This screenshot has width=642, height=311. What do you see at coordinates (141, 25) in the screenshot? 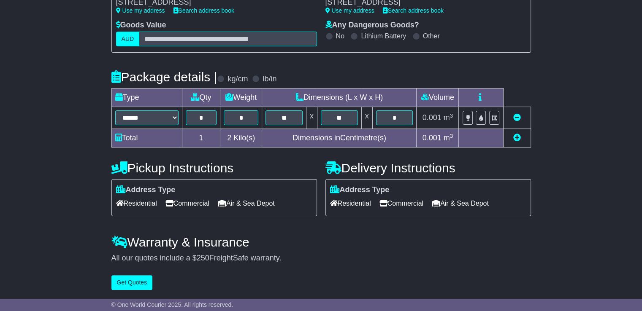
I see `label: Goods Value` at bounding box center [141, 25].